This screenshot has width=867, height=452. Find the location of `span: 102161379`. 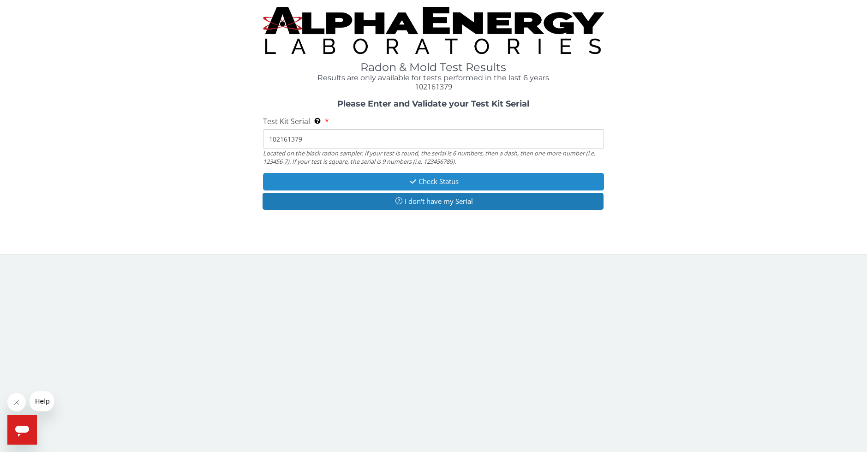

span: 102161379 is located at coordinates (433, 87).